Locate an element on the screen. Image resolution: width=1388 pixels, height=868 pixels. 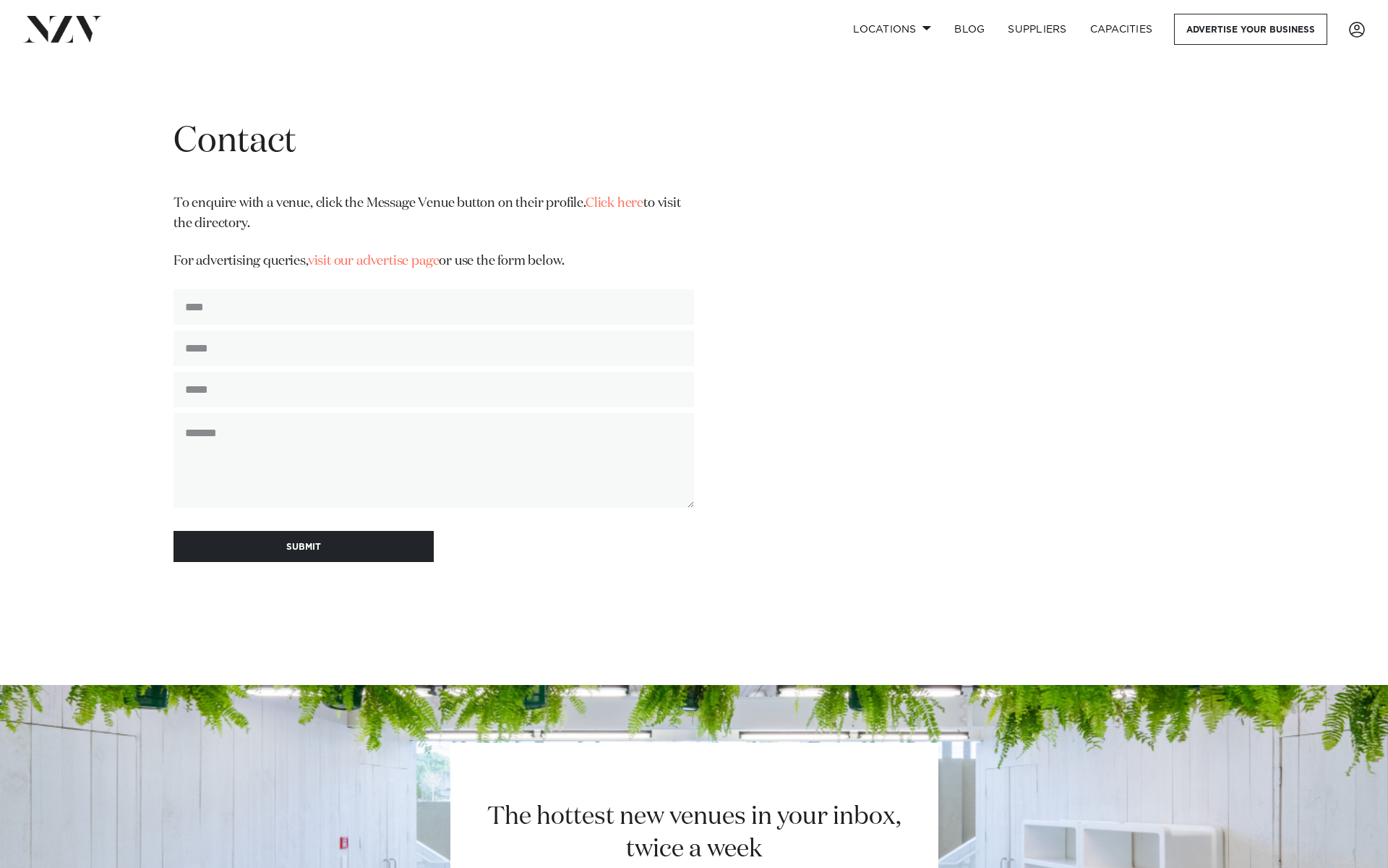
h1: Contact is located at coordinates (434, 142).